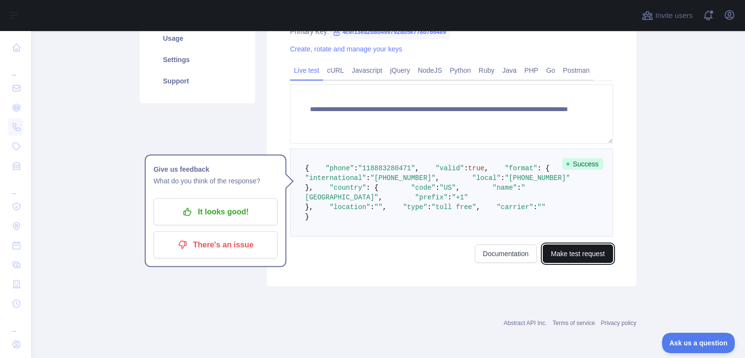 The image size is (745, 358). I want to click on span: true, so click(476, 168).